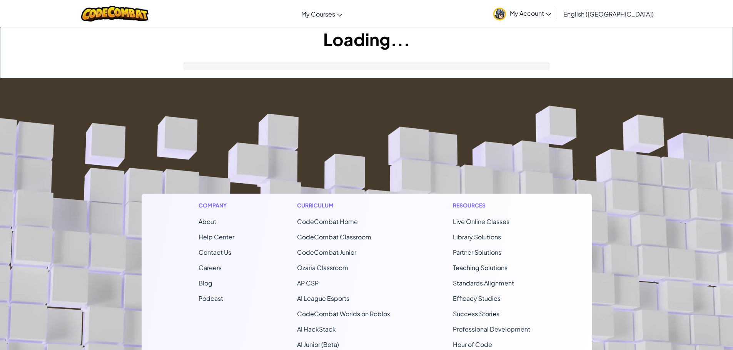  What do you see at coordinates (483, 283) in the screenshot?
I see `a: Standards Alignment` at bounding box center [483, 283].